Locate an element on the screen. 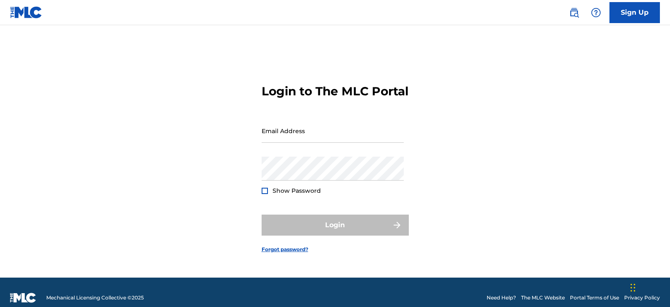 The height and width of the screenshot is (307, 670). img: logo is located at coordinates (23, 298).